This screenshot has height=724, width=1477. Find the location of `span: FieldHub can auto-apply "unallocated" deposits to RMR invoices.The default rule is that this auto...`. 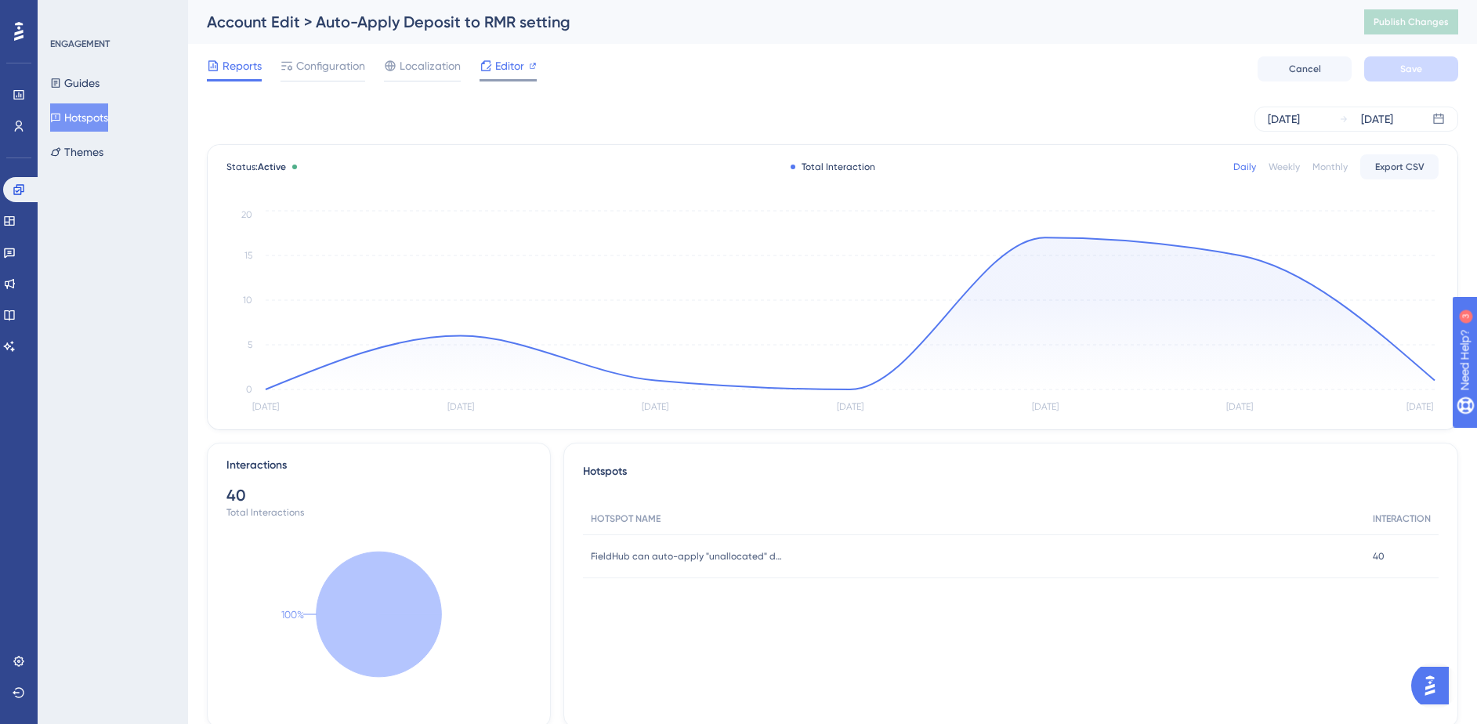

span: FieldHub can auto-apply "unallocated" deposits to RMR invoices.The default rule is that this auto... is located at coordinates (689, 556).